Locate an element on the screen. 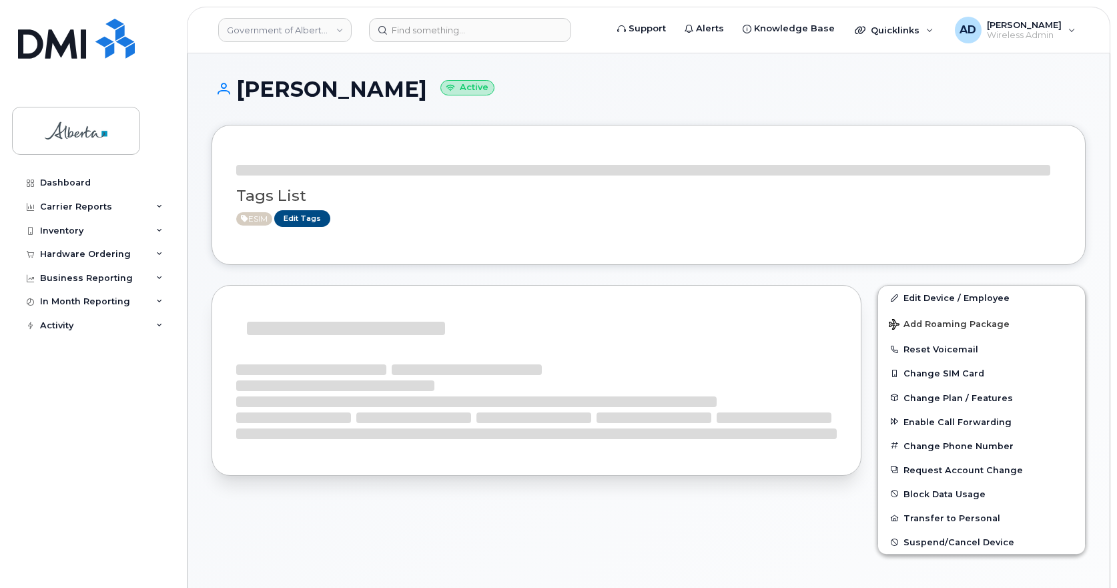 Image resolution: width=1117 pixels, height=588 pixels. button: Change SIM Card is located at coordinates (981, 373).